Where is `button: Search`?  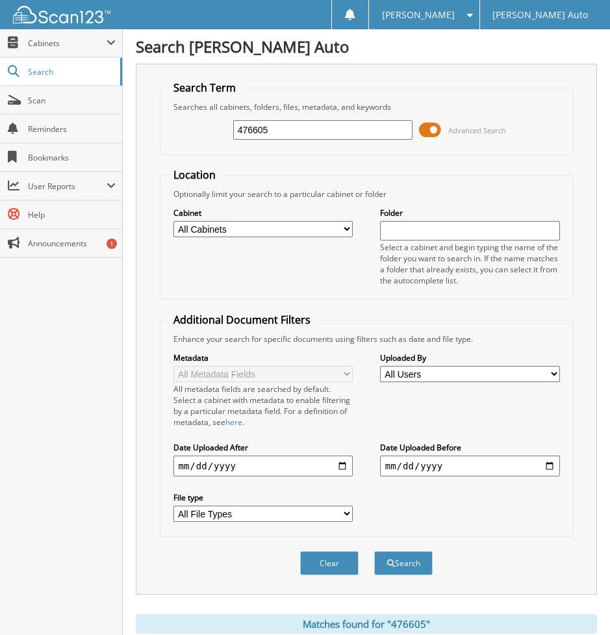
button: Search is located at coordinates (404, 563).